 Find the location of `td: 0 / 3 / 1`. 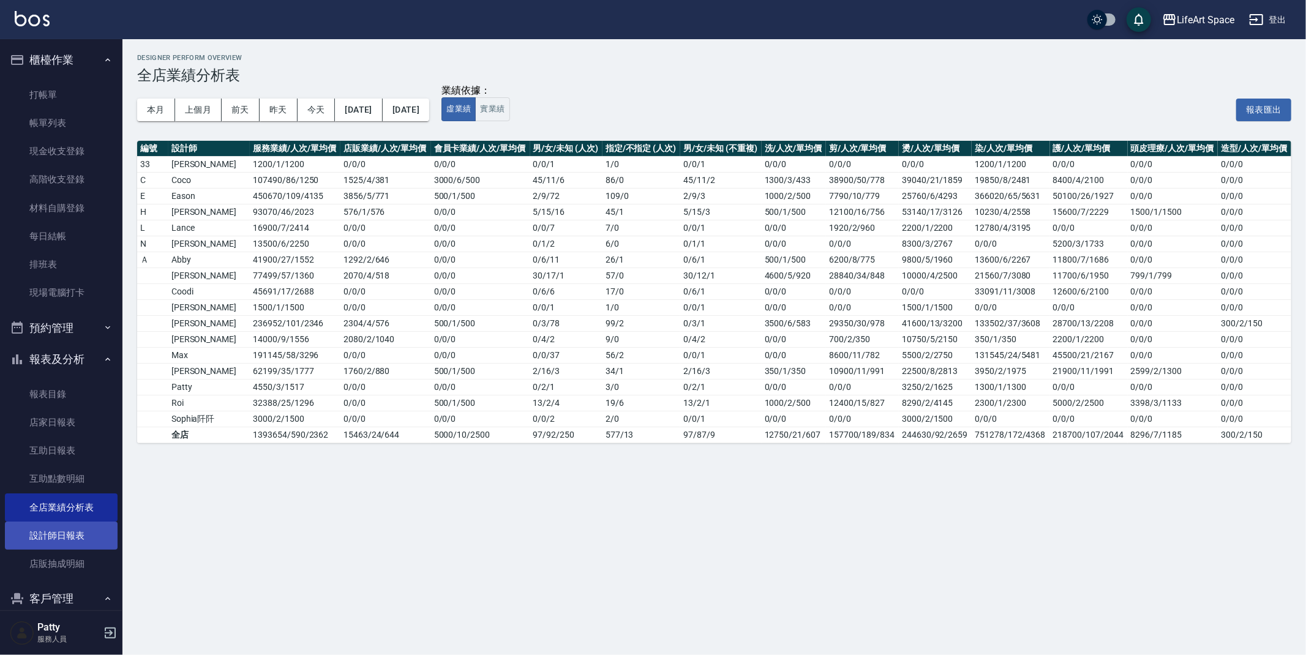

td: 0 / 3 / 1 is located at coordinates (721, 323).